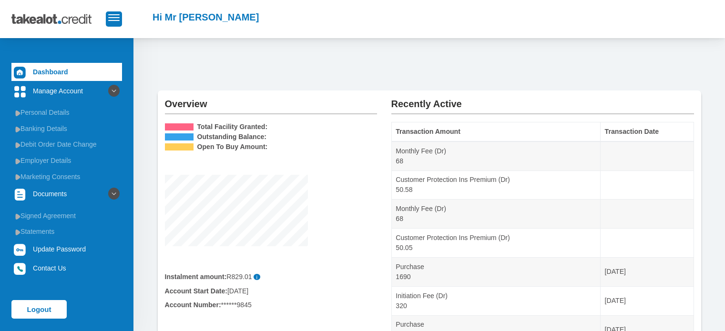 The width and height of the screenshot is (725, 331). Describe the element at coordinates (496, 132) in the screenshot. I see `th: Transaction Amount` at that location.